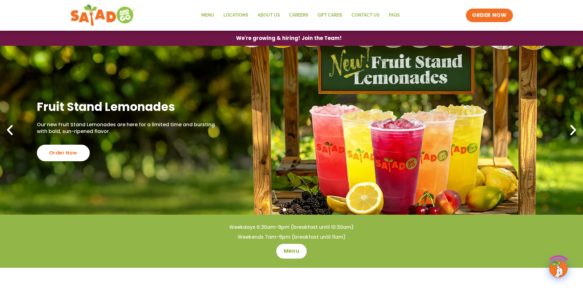 This screenshot has height=293, width=583. I want to click on img: new-SAG-logo-768×292, so click(103, 15).